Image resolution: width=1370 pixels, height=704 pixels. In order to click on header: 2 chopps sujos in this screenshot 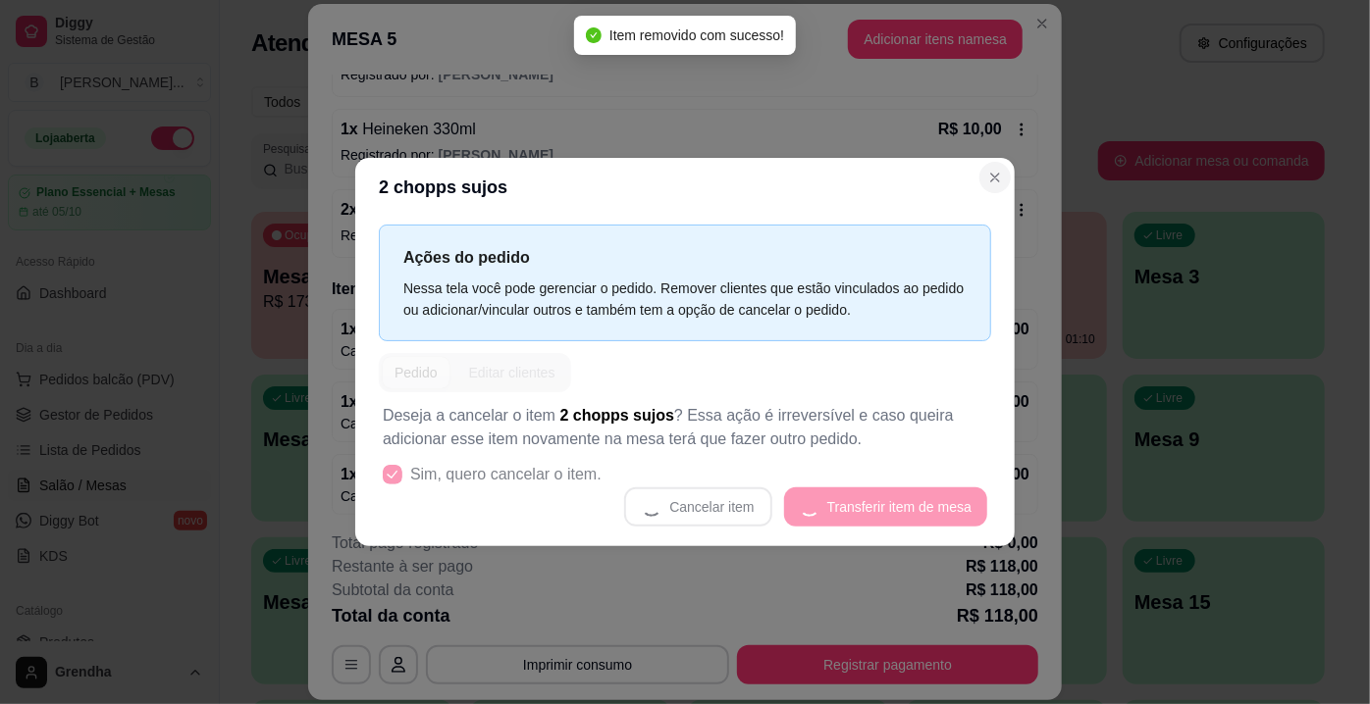, I will do `click(685, 187)`.